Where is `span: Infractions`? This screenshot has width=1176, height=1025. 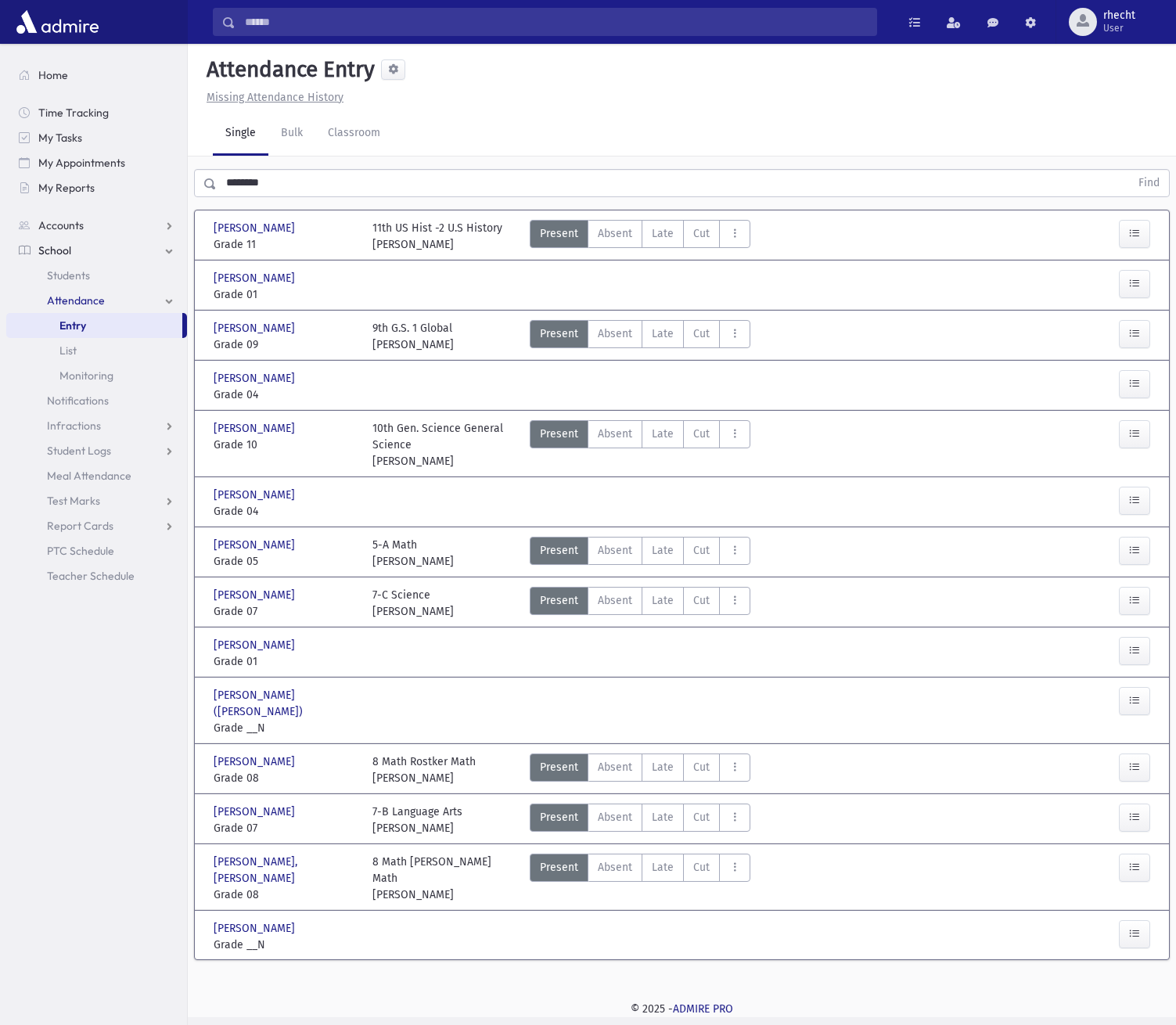 span: Infractions is located at coordinates (73, 426).